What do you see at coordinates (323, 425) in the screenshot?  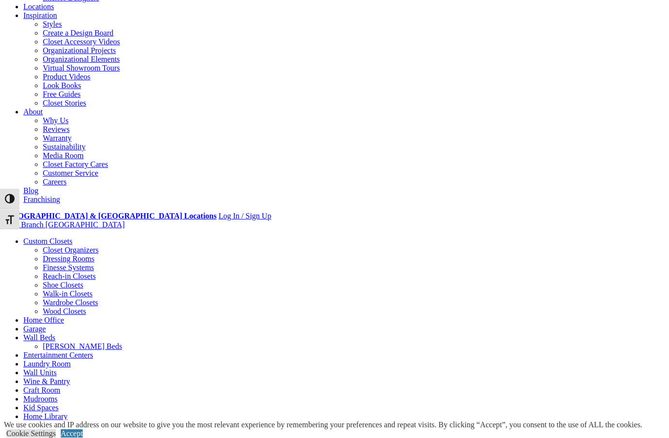 I see `div: We use cookies and IP address on our website to give you the most relevant experience by remember...` at bounding box center [323, 425].